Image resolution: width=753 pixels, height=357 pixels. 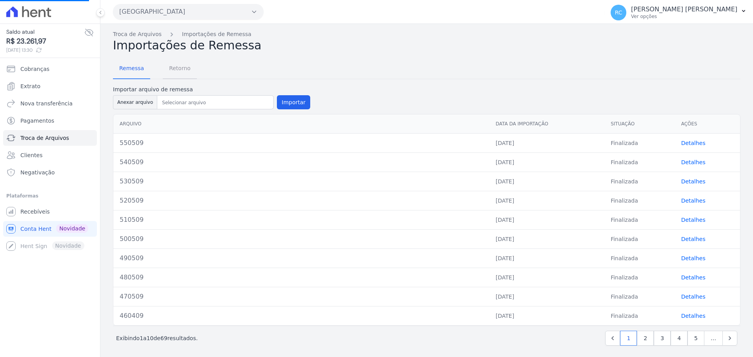 I want to click on a: Nova transferência, so click(x=50, y=104).